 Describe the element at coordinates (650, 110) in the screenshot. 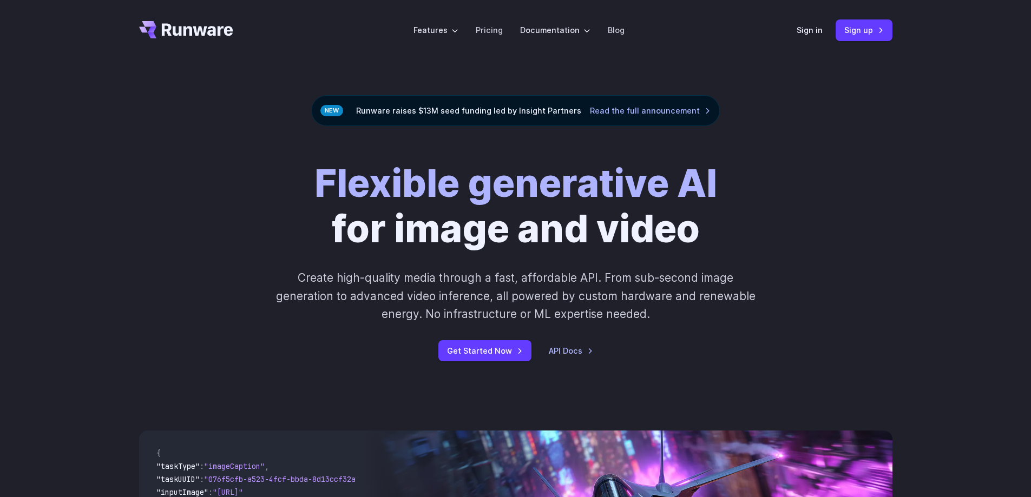

I see `a: Read the full announcement` at that location.